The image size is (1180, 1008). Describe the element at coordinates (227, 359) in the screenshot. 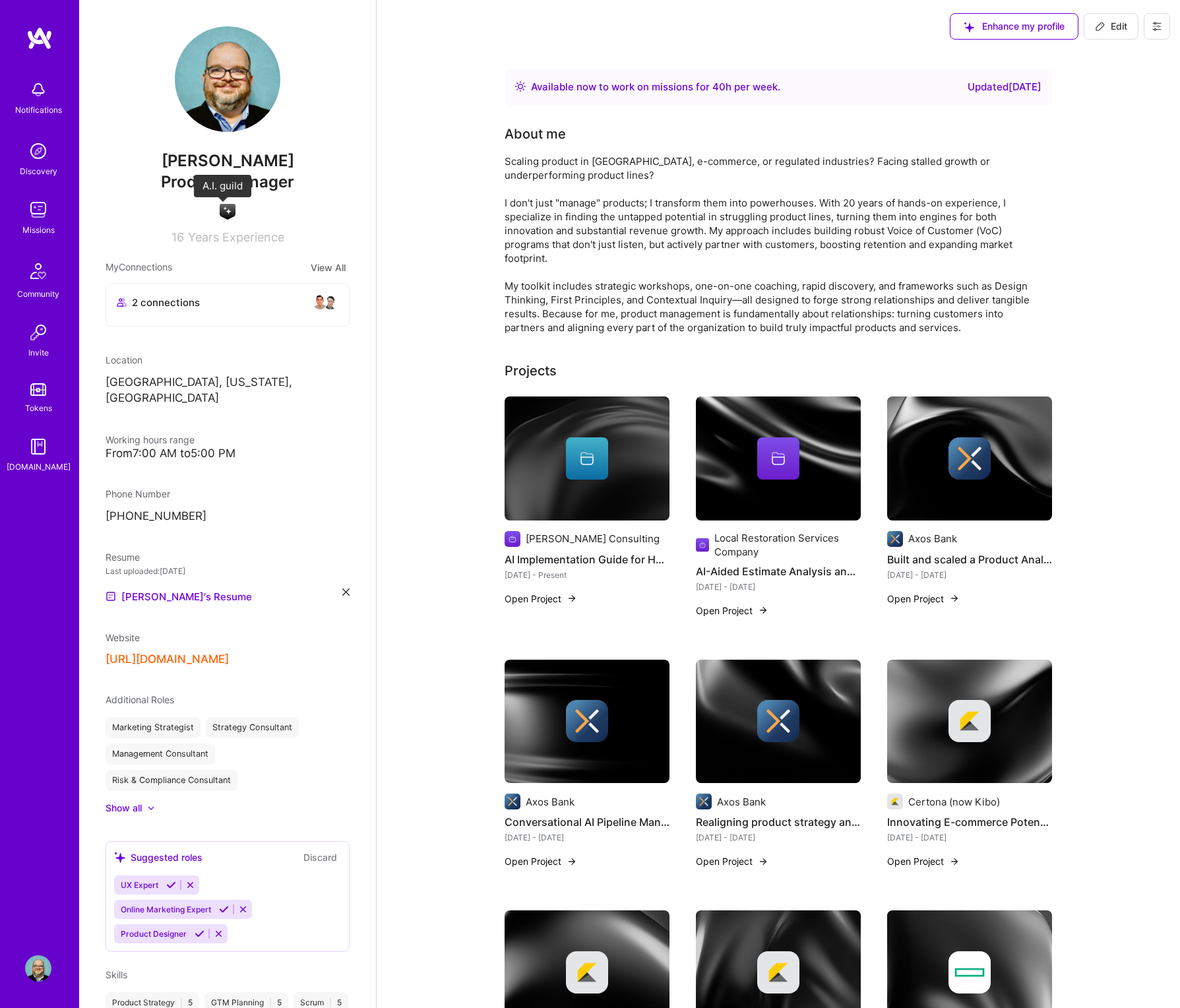

I see `div: Location` at that location.